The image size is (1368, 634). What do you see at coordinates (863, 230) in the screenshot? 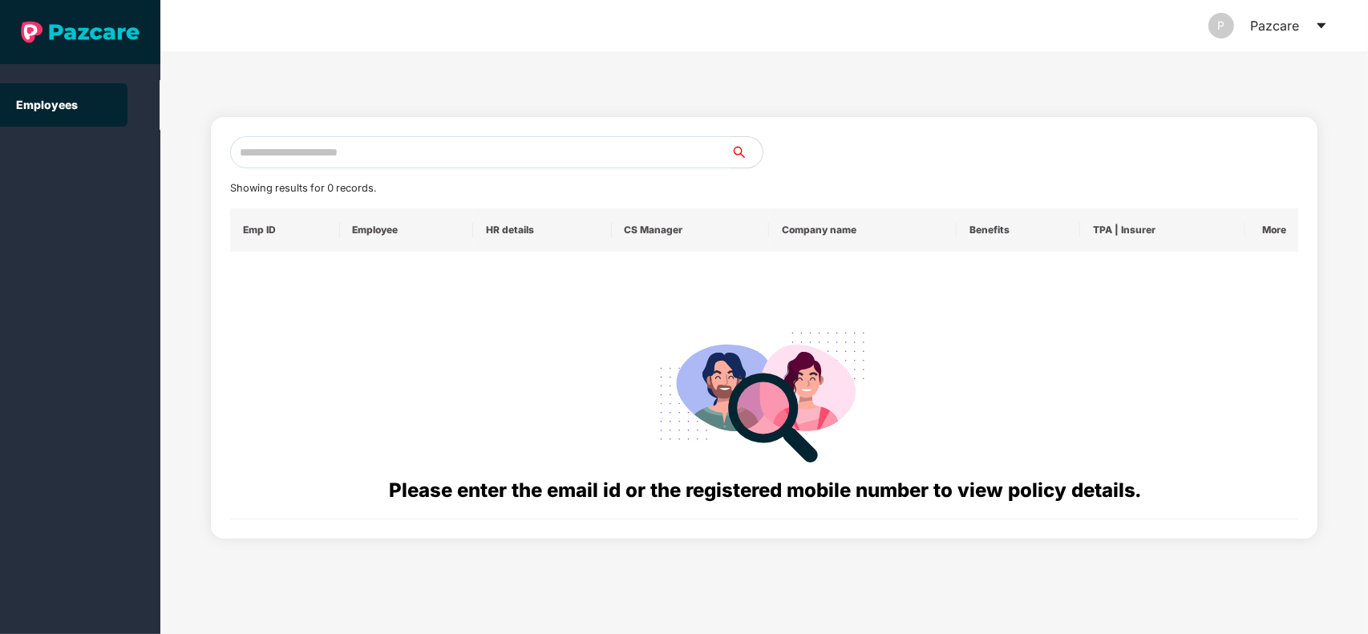
I see `th: Company name` at bounding box center [863, 230].